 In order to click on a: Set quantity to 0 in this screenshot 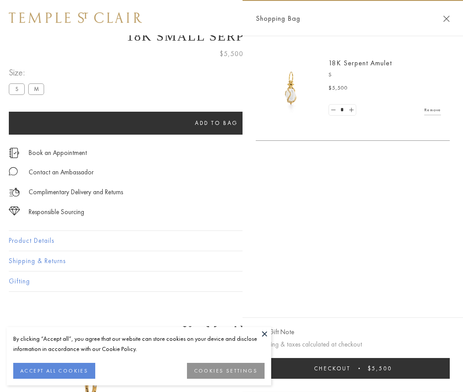, I will do `click(334, 110)`.